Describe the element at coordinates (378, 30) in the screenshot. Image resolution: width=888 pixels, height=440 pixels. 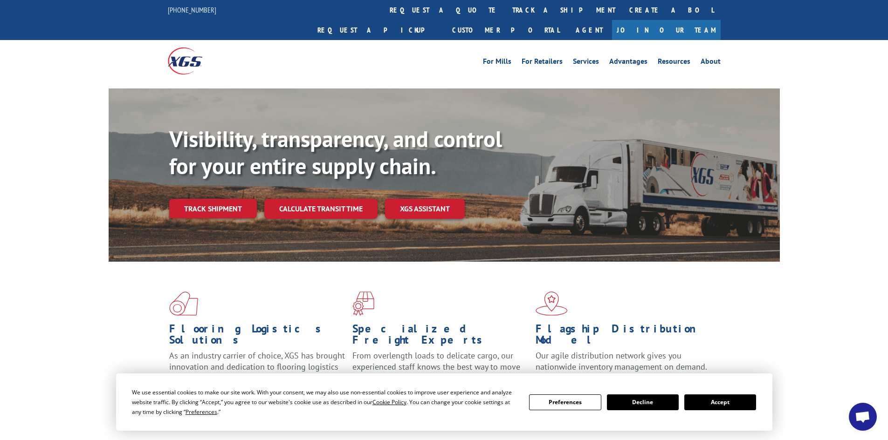
I see `a: Request a pickup` at that location.